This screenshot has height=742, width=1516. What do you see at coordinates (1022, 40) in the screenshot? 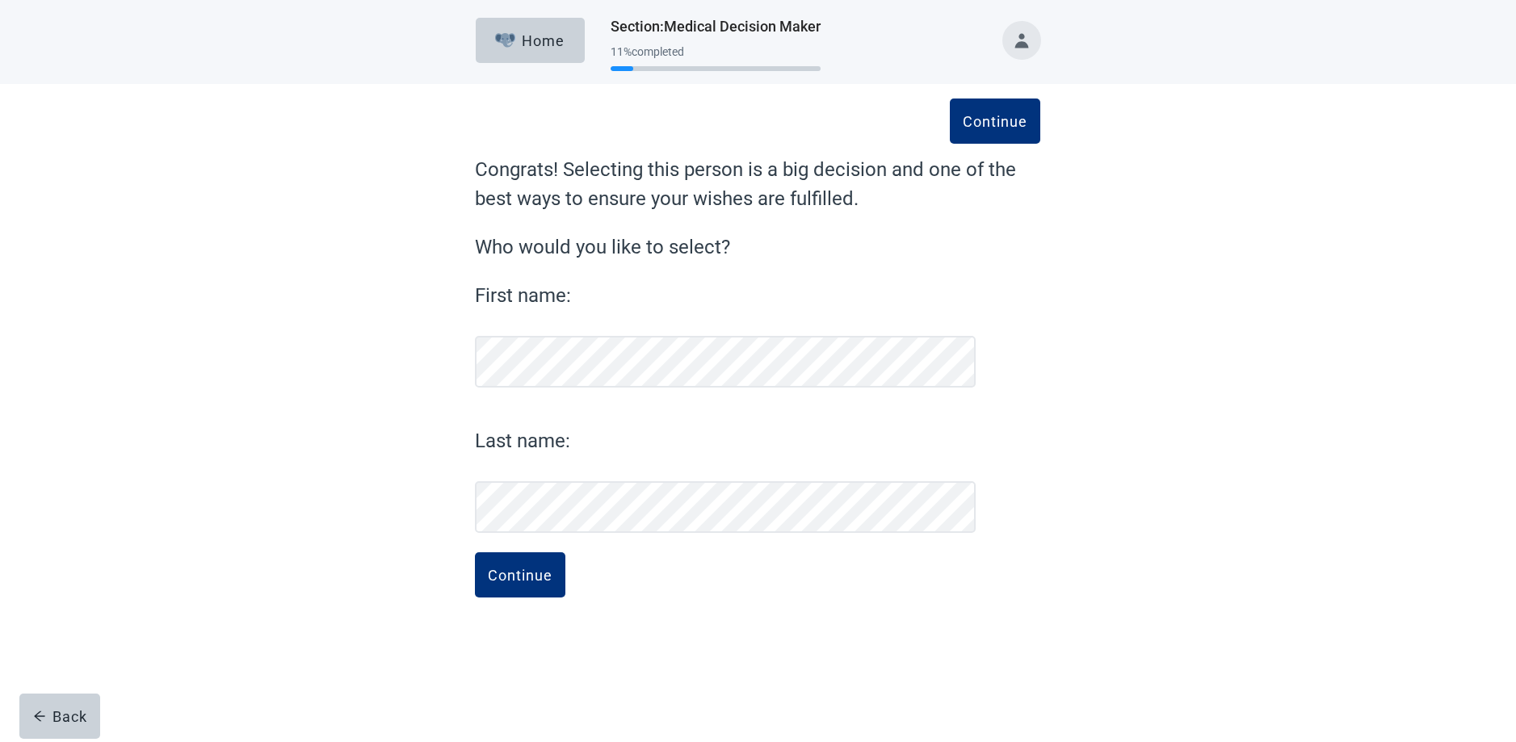
I see `button: Toggle account menu` at bounding box center [1022, 40].